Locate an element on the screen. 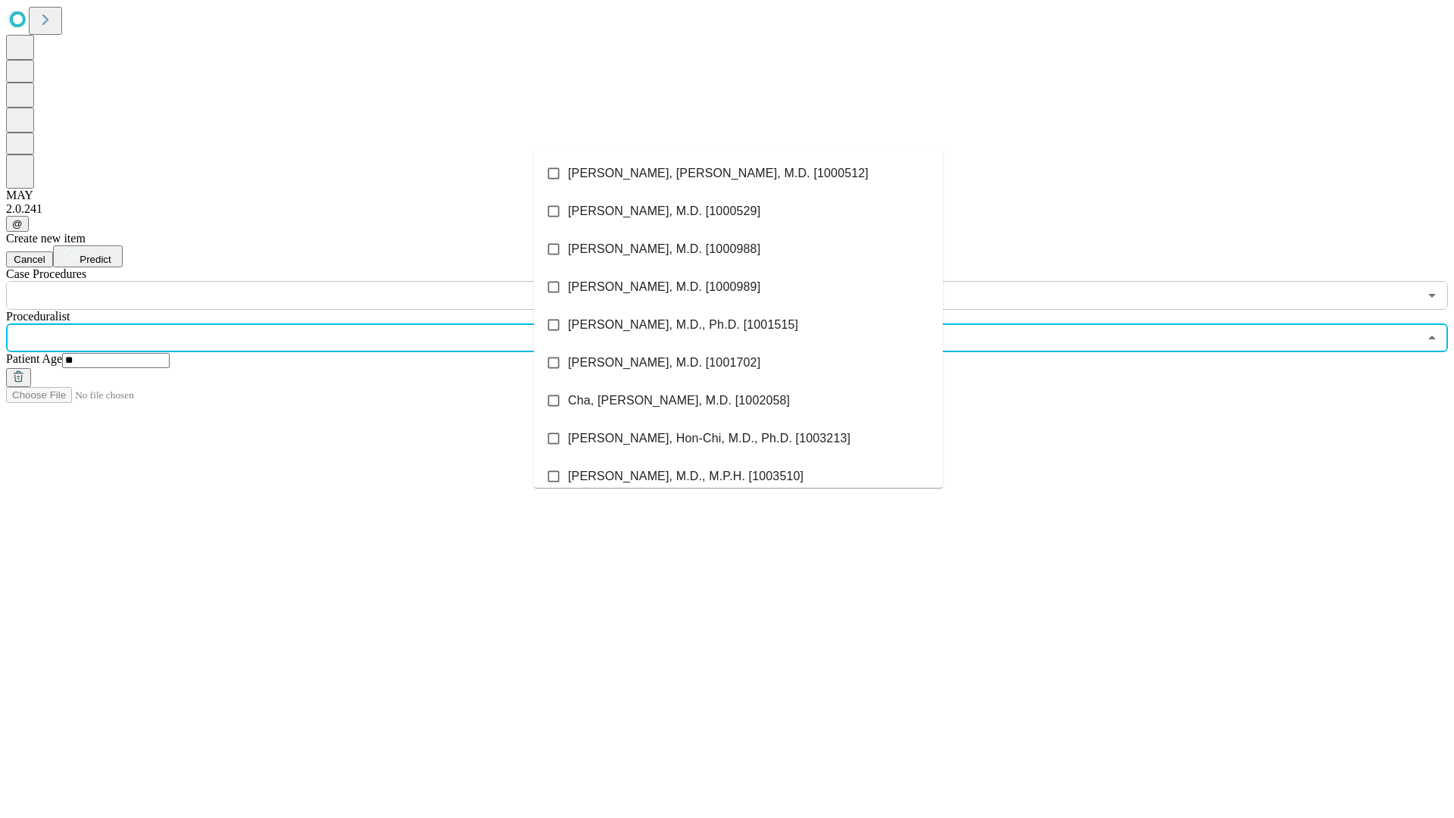 The height and width of the screenshot is (818, 1454). span: Patient Age is located at coordinates (34, 358).